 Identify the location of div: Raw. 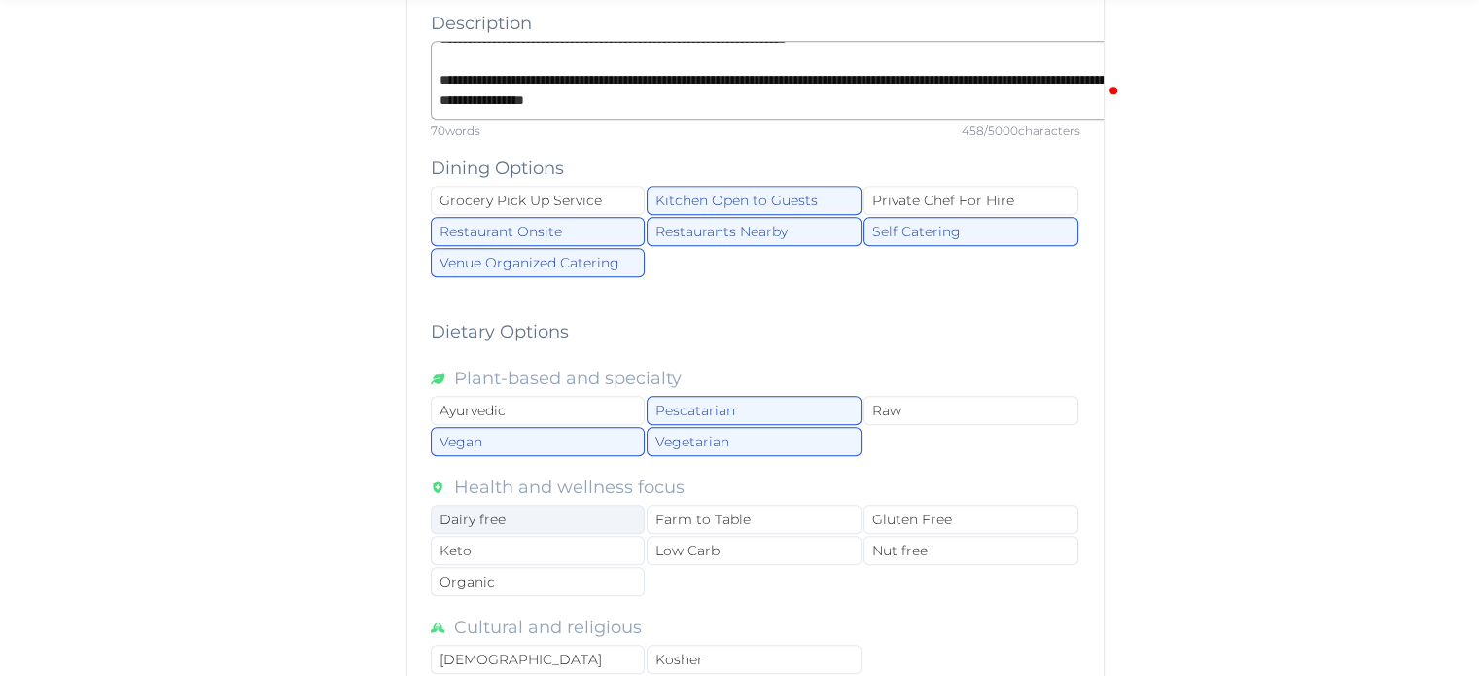
(970, 410).